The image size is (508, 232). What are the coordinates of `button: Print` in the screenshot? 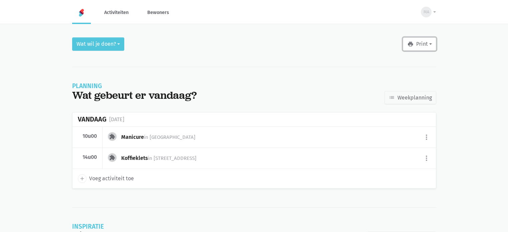 It's located at (419, 44).